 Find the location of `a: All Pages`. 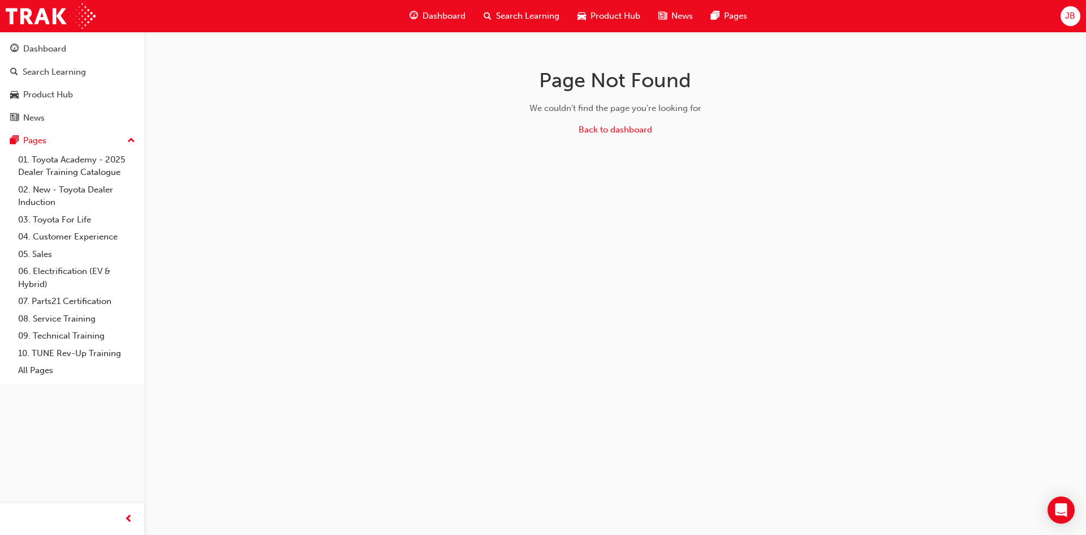

a: All Pages is located at coordinates (76, 370).